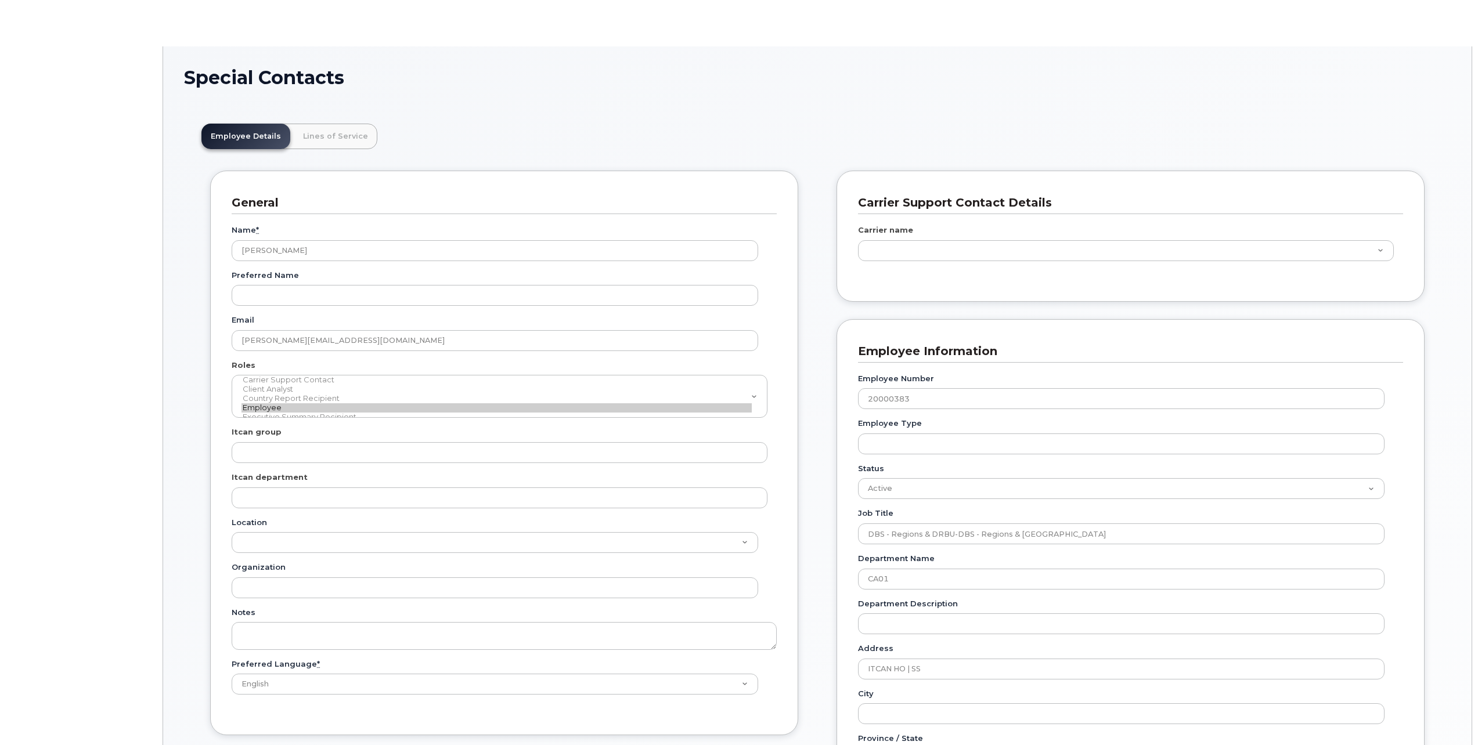  Describe the element at coordinates (276, 664) in the screenshot. I see `label: Preferred Language` at that location.